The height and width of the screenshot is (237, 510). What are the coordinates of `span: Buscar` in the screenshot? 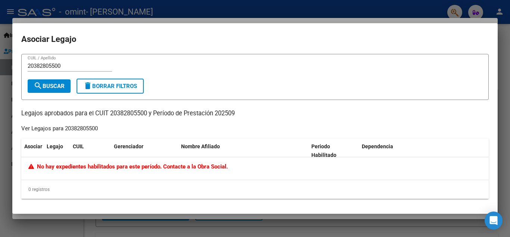 It's located at (49, 86).